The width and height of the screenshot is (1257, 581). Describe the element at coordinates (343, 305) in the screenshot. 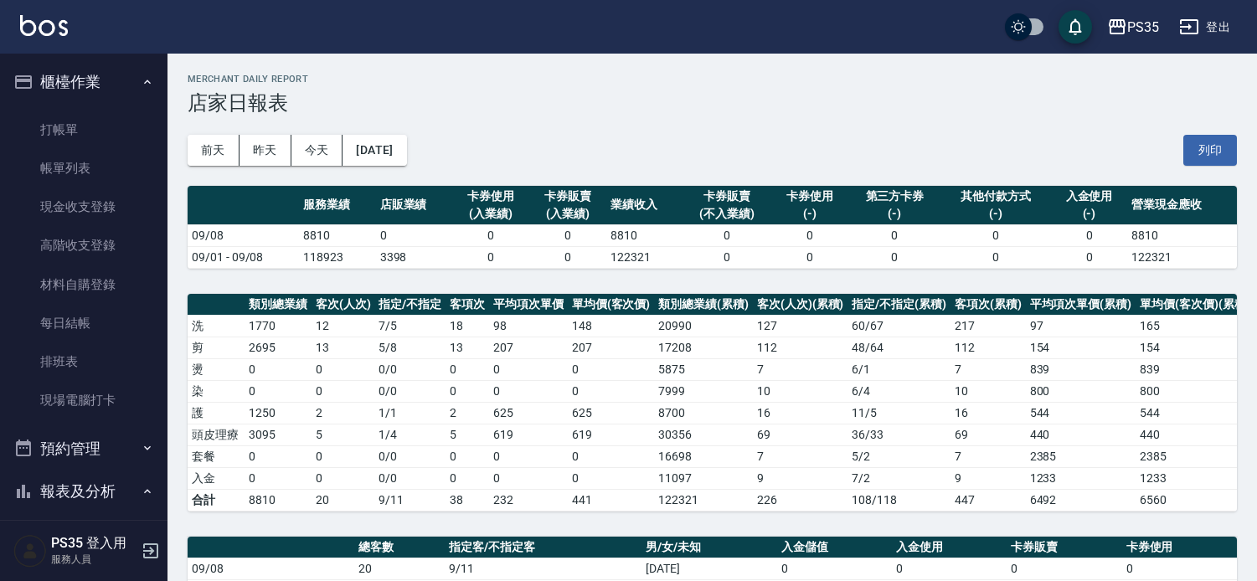

I see `th: 客次(人次)` at that location.